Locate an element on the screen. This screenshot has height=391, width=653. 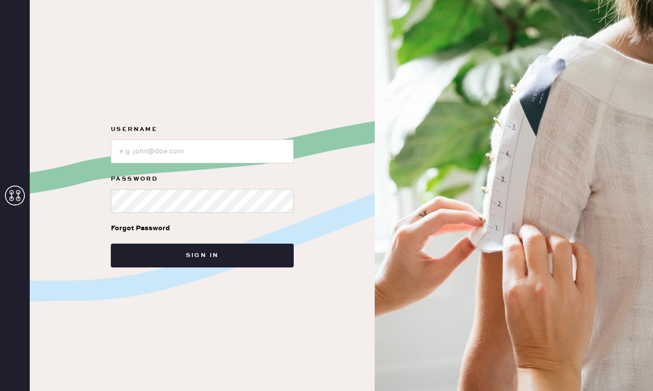
a: Forgot Password is located at coordinates (140, 228).